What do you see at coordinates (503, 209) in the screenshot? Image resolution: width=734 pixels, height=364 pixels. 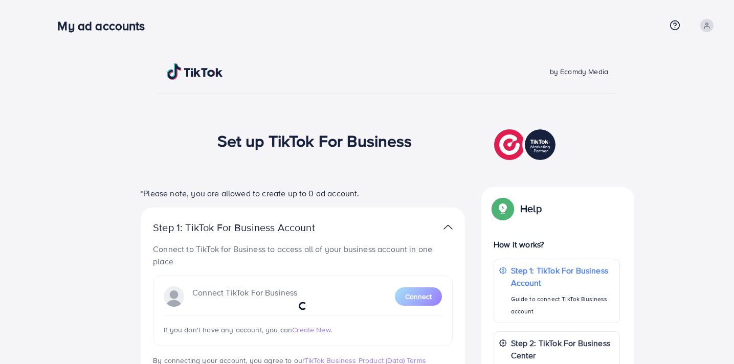 I see `img: Popup guide` at bounding box center [503, 209].